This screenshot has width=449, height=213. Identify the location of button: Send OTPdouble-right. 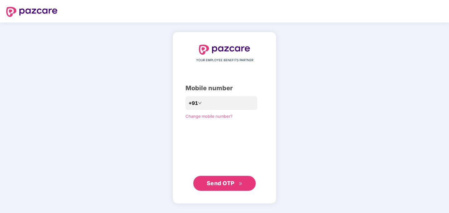
(224, 183).